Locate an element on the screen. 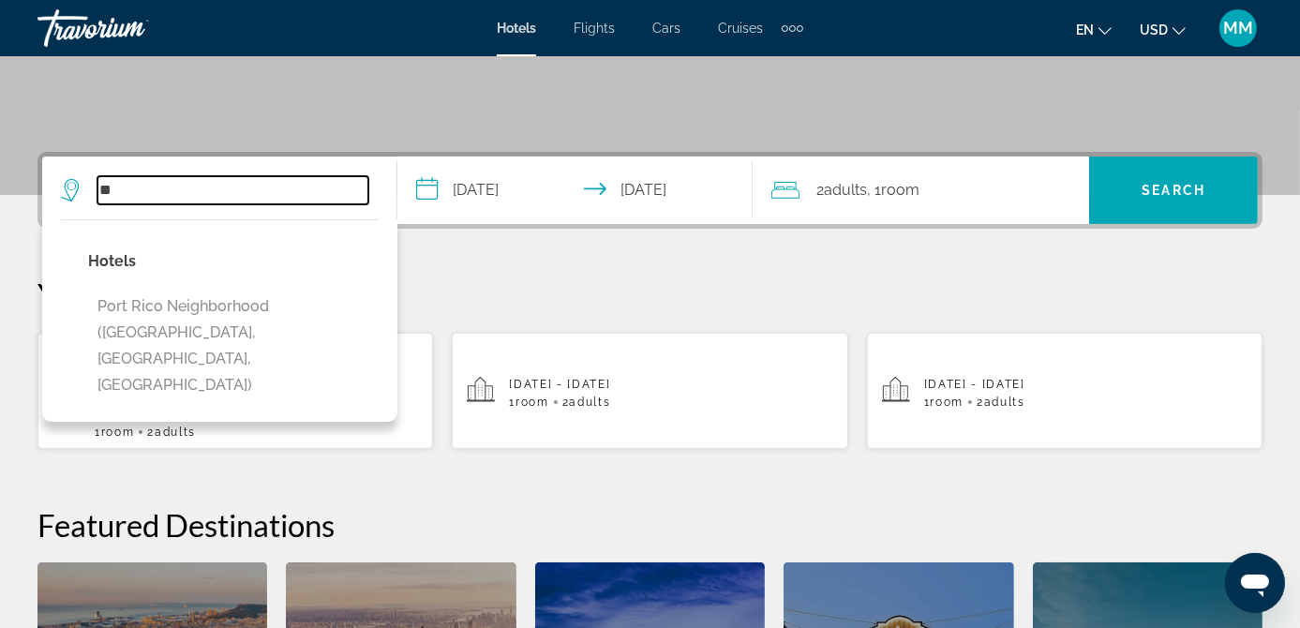 The width and height of the screenshot is (1300, 628). span: Cruises is located at coordinates (741, 28).